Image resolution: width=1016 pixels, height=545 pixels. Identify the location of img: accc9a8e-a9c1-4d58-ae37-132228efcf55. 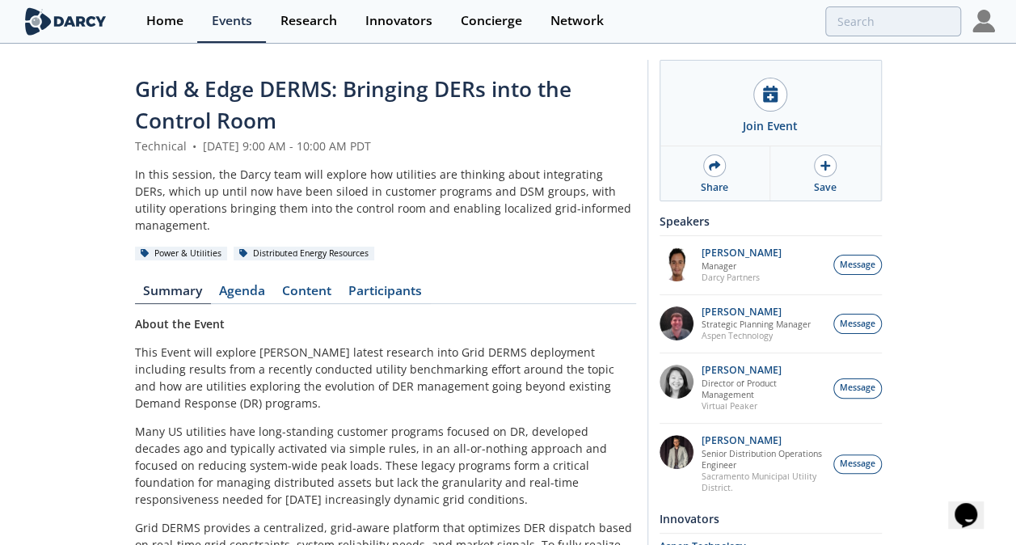
(676, 323).